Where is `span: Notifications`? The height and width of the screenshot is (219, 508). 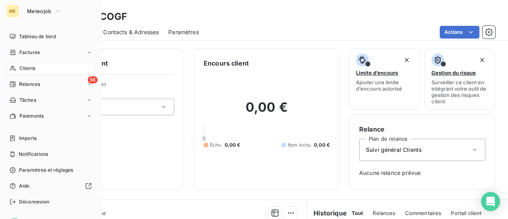 span: Notifications is located at coordinates (33, 154).